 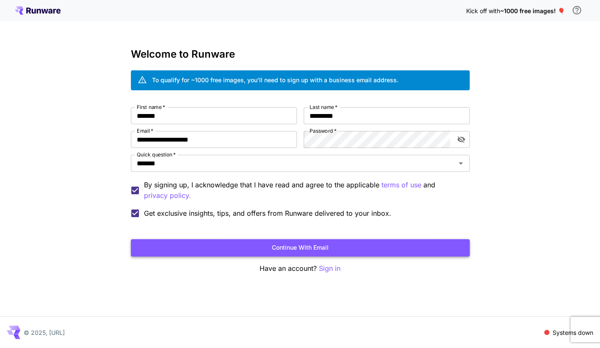 I want to click on span: Kick off with, so click(x=483, y=11).